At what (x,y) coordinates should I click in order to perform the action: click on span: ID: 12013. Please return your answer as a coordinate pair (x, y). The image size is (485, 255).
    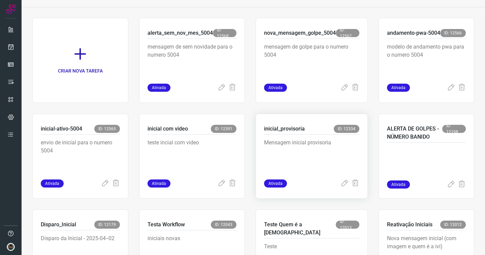
    Looking at the image, I should click on (348, 224).